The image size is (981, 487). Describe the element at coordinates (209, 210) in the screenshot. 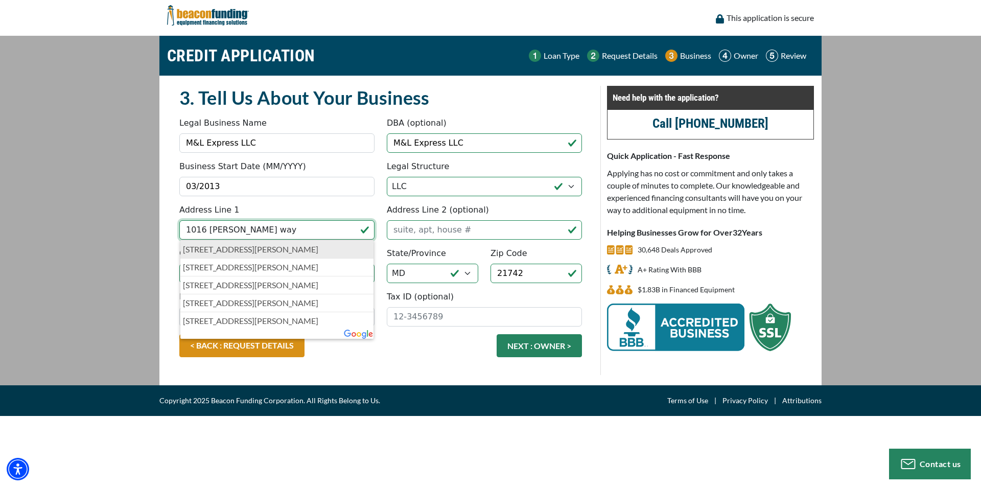

I see `label: Address Line 1` at that location.